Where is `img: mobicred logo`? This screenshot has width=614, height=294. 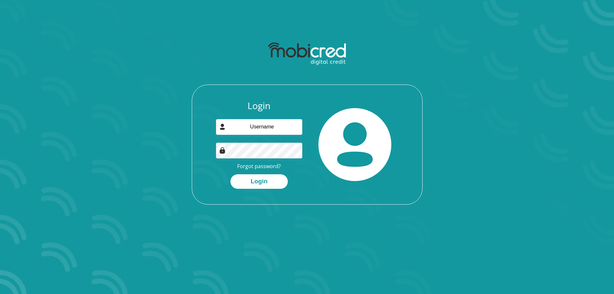
img: mobicred logo is located at coordinates (307, 54).